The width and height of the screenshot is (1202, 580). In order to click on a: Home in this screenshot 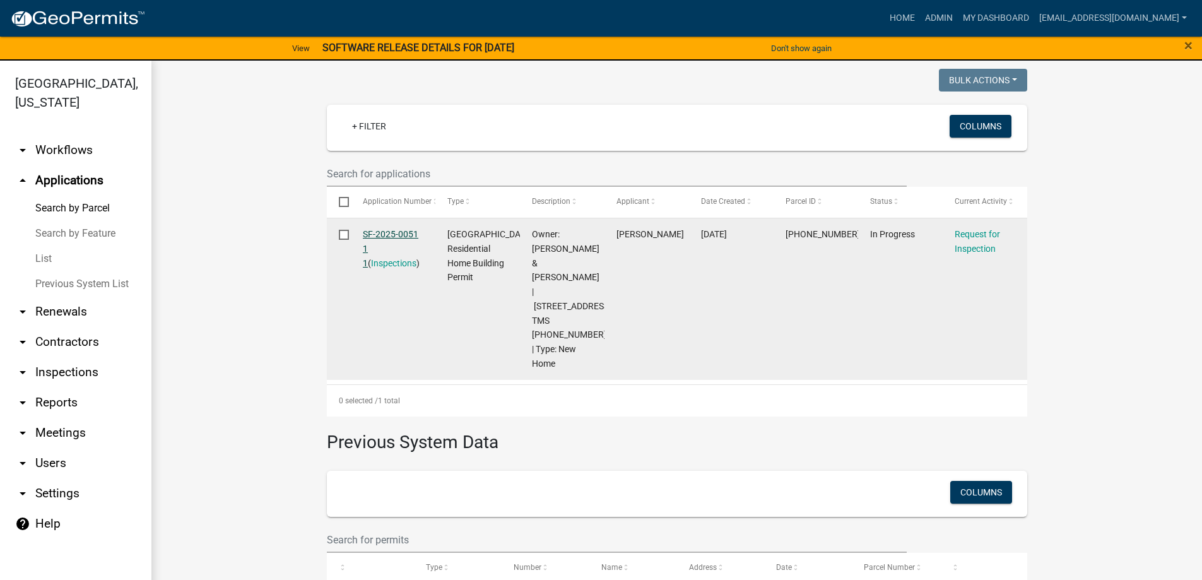, I will do `click(902, 18)`.